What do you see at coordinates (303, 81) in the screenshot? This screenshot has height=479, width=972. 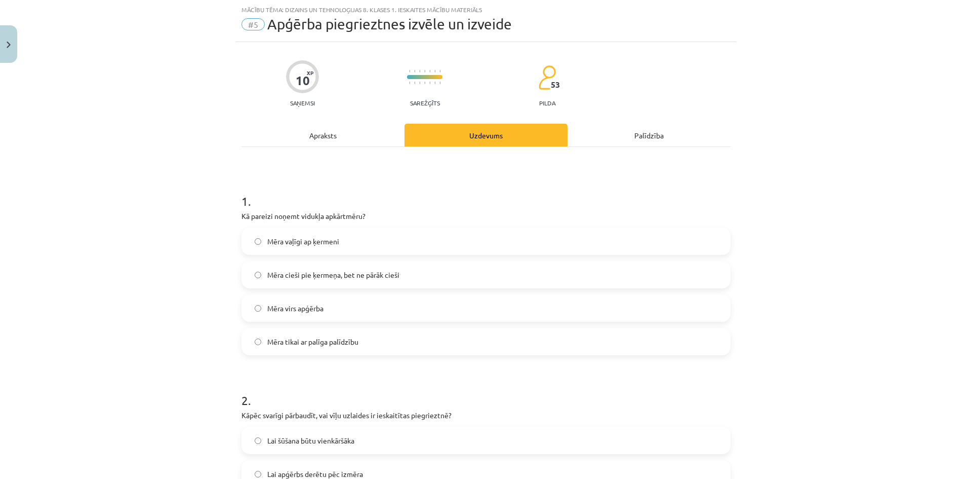 I see `div: 10` at bounding box center [303, 81].